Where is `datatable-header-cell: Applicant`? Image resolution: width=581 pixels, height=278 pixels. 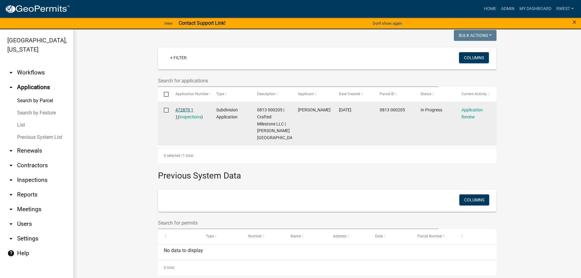
datatable-header-cell: Applicant is located at coordinates (313, 94).